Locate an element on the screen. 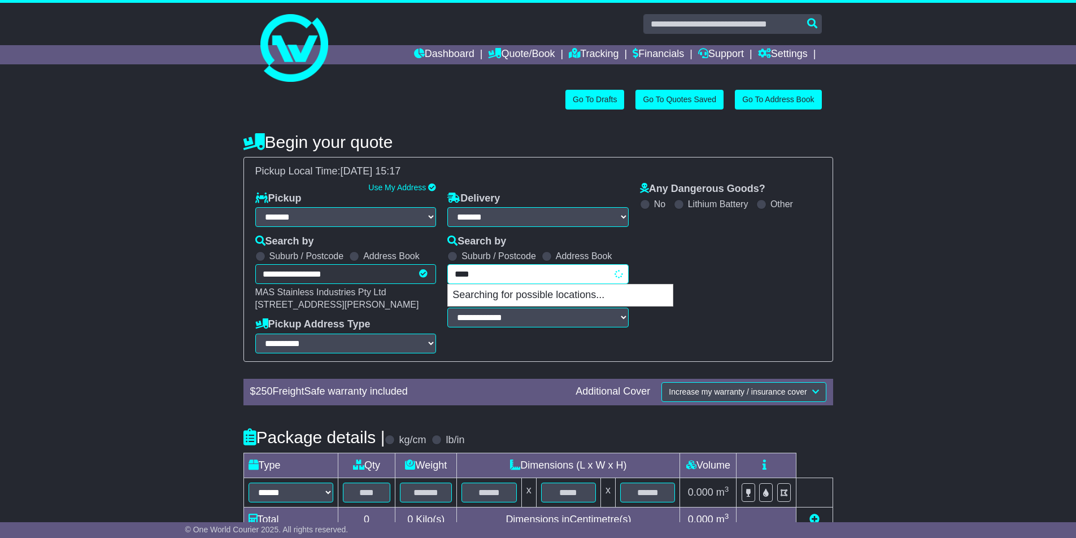  td: Dimensions in Centimetre(s) is located at coordinates (568, 520).